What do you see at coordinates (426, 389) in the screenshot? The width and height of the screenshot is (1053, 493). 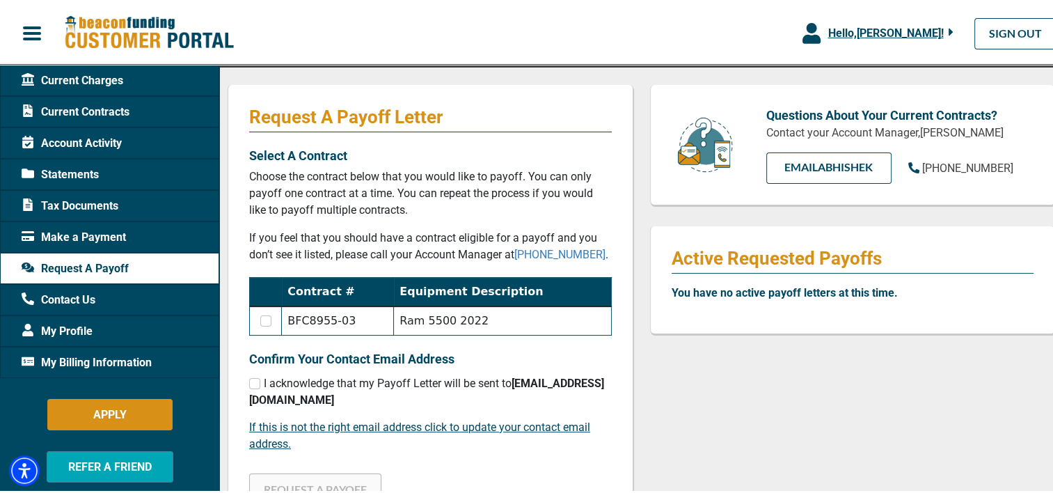 I see `span: I acknowledge that my Payoff Letter will be sent to` at bounding box center [426, 389].